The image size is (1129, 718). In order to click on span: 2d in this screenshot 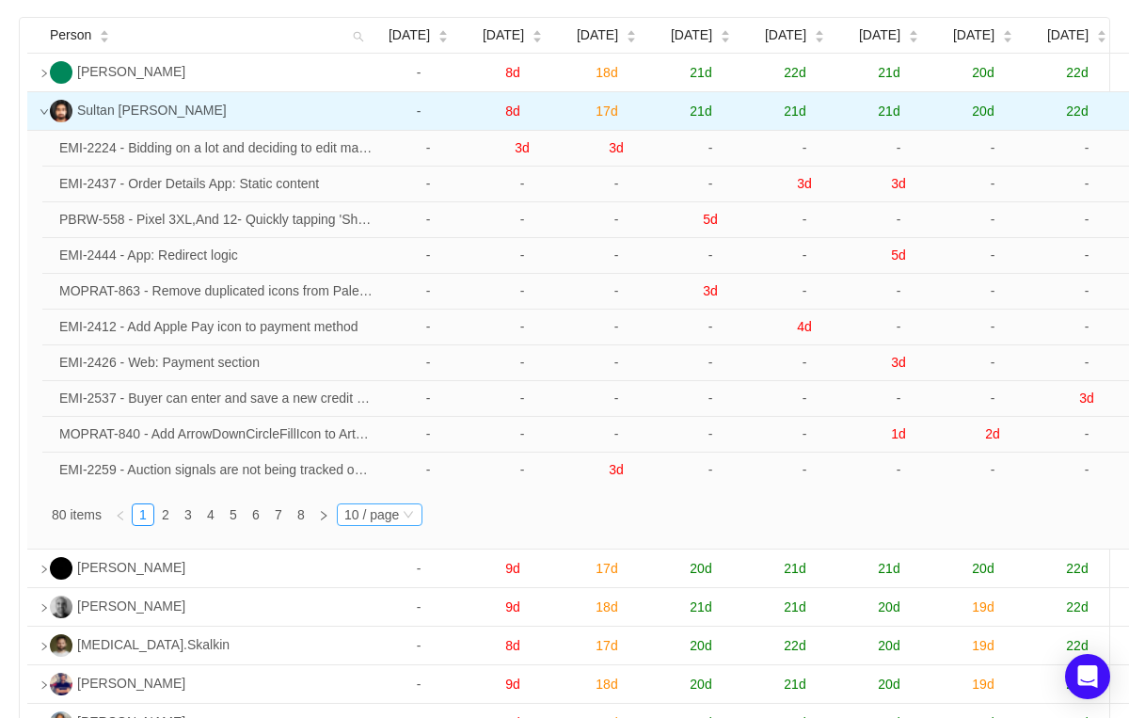, I will do `click(993, 434)`.